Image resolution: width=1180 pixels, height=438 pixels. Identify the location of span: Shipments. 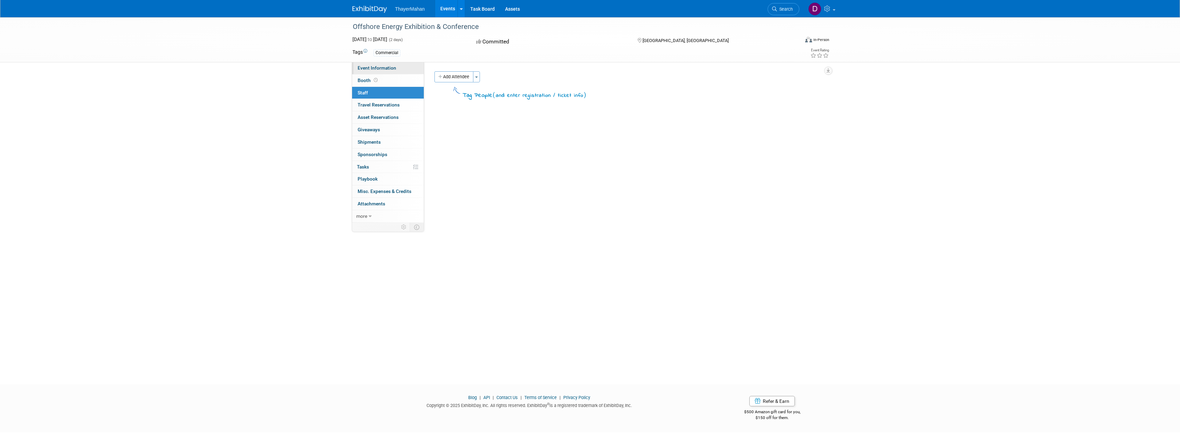
(369, 142).